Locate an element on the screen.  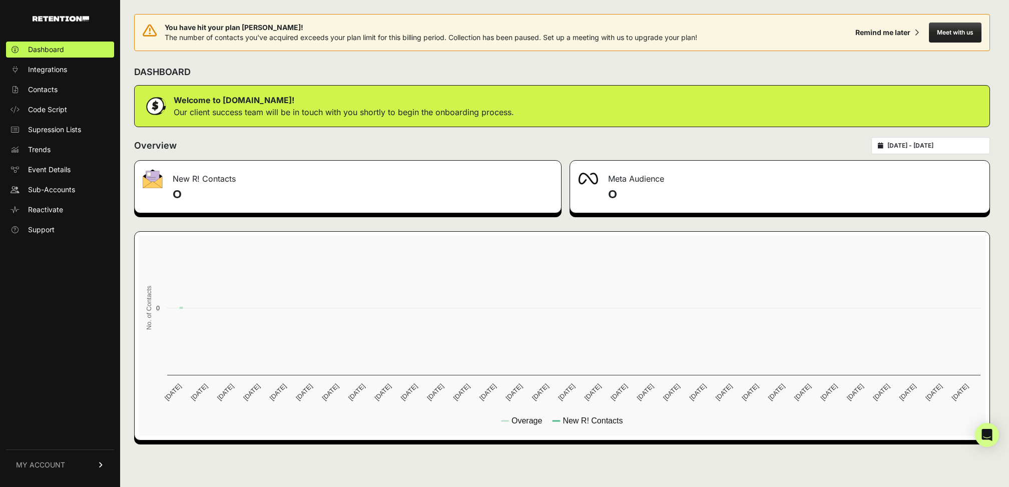
button: Meet with us is located at coordinates (955, 33).